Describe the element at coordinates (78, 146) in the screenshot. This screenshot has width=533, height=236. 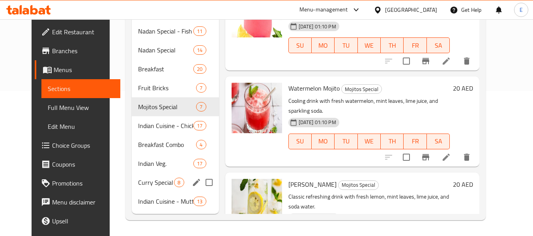
I see `a: Choice Groups` at that location.